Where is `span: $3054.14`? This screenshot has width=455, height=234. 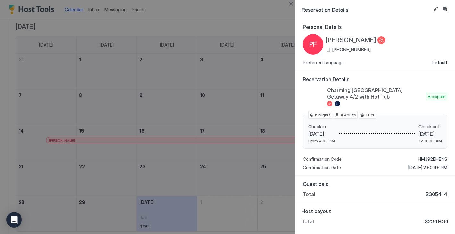 span: $3054.14 is located at coordinates (436, 194).